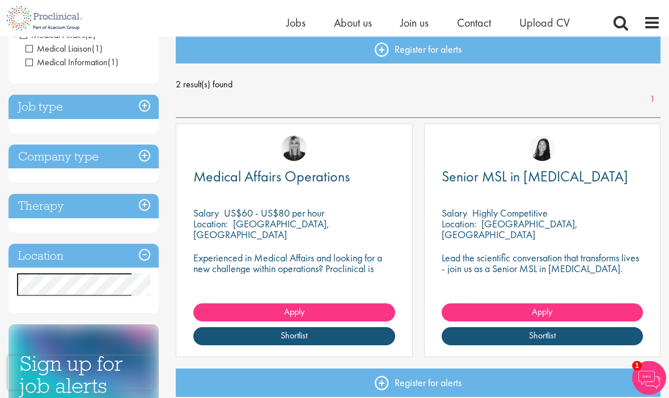 The height and width of the screenshot is (398, 669). Describe the element at coordinates (353, 23) in the screenshot. I see `span: About us` at that location.